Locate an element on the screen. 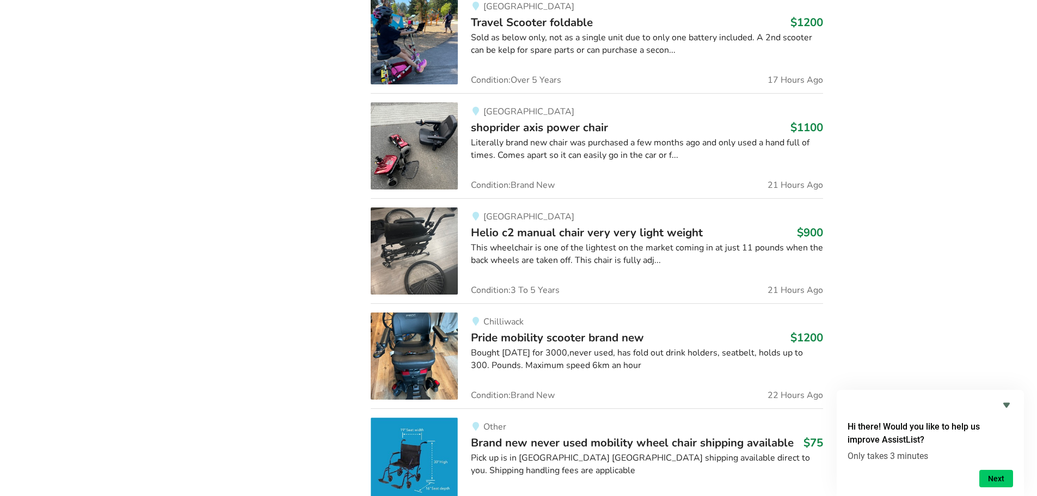 This screenshot has height=496, width=1037. span: Travel Scooter foldable is located at coordinates (532, 22).